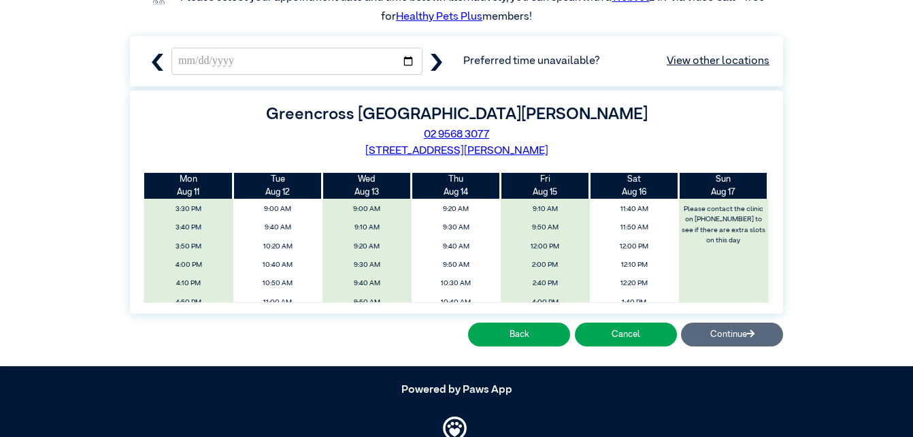 The width and height of the screenshot is (913, 437). What do you see at coordinates (457, 135) in the screenshot?
I see `span: 02 9568 3077` at bounding box center [457, 135].